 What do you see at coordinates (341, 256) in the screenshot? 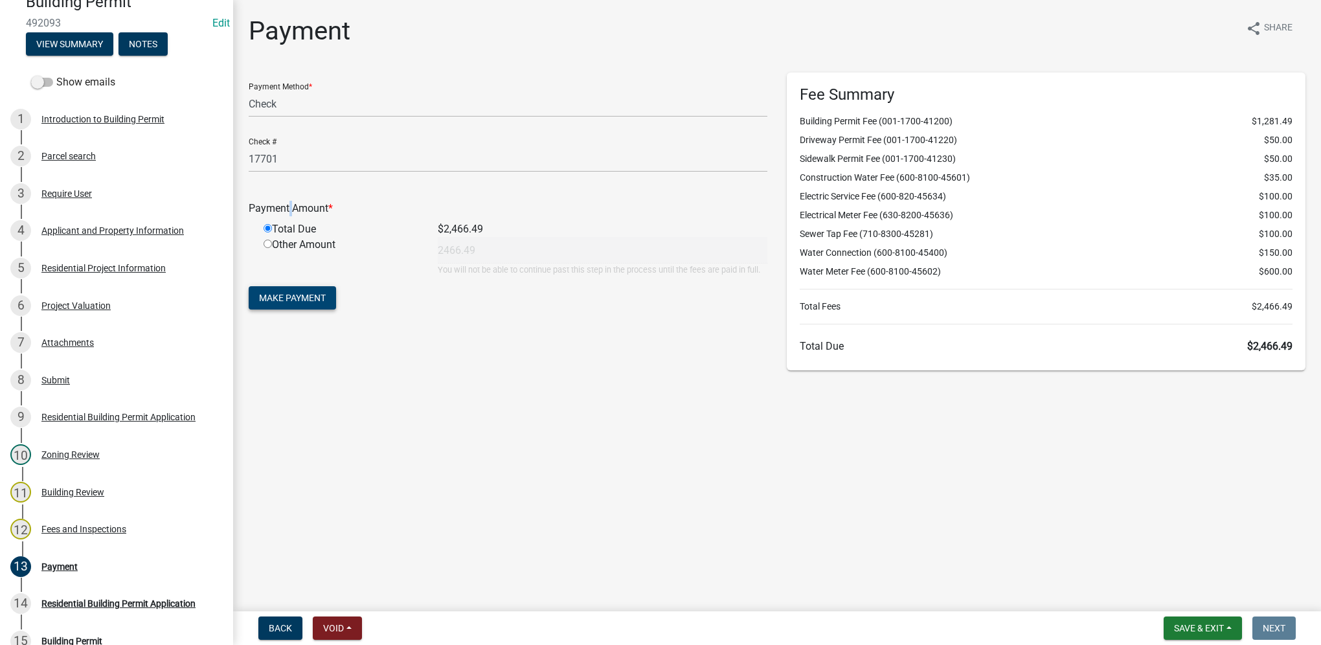
I see `div: Other Amount` at bounding box center [341, 256].